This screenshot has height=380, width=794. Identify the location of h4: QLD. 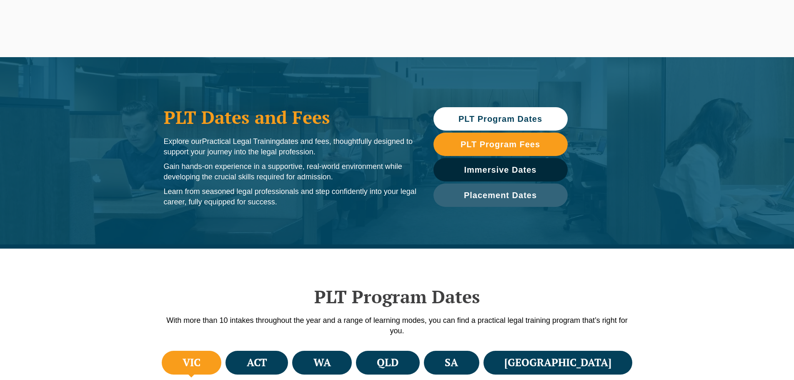
(387, 362).